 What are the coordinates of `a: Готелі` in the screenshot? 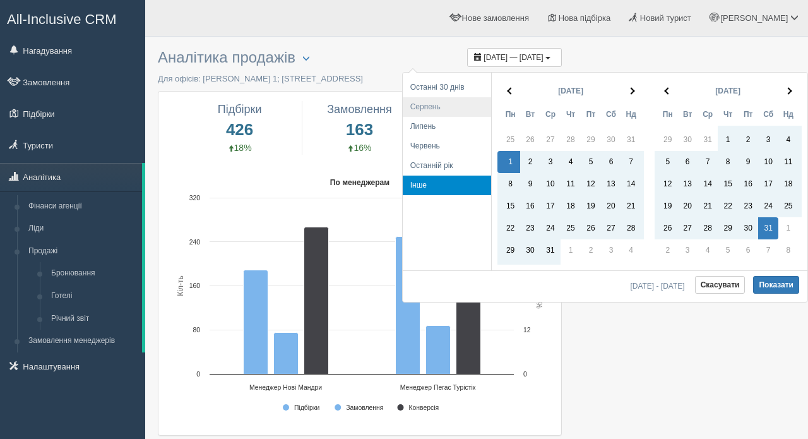 It's located at (93, 296).